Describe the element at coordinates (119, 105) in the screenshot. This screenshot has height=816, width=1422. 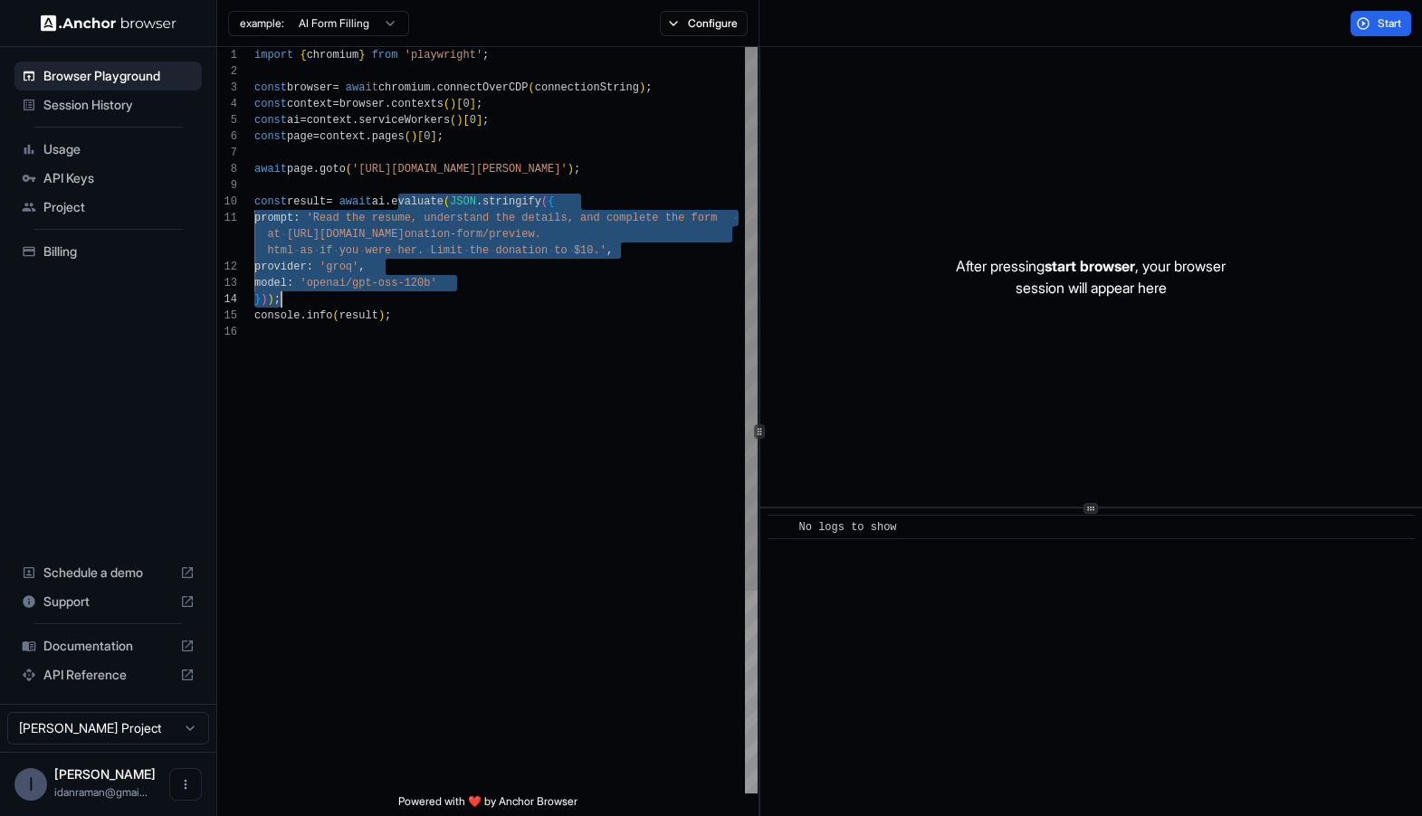
I see `span: Session History` at that location.